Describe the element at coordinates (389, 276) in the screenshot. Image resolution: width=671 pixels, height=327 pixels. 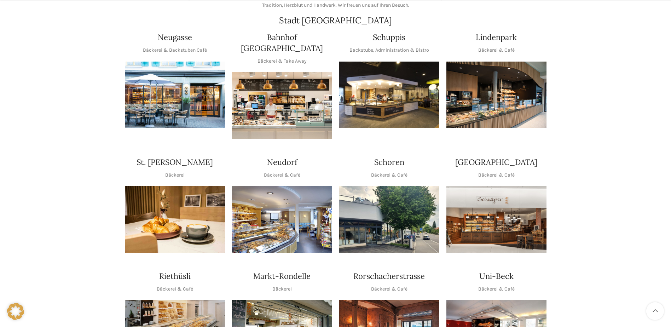
I see `h4: Rorschacherstrasse` at that location.